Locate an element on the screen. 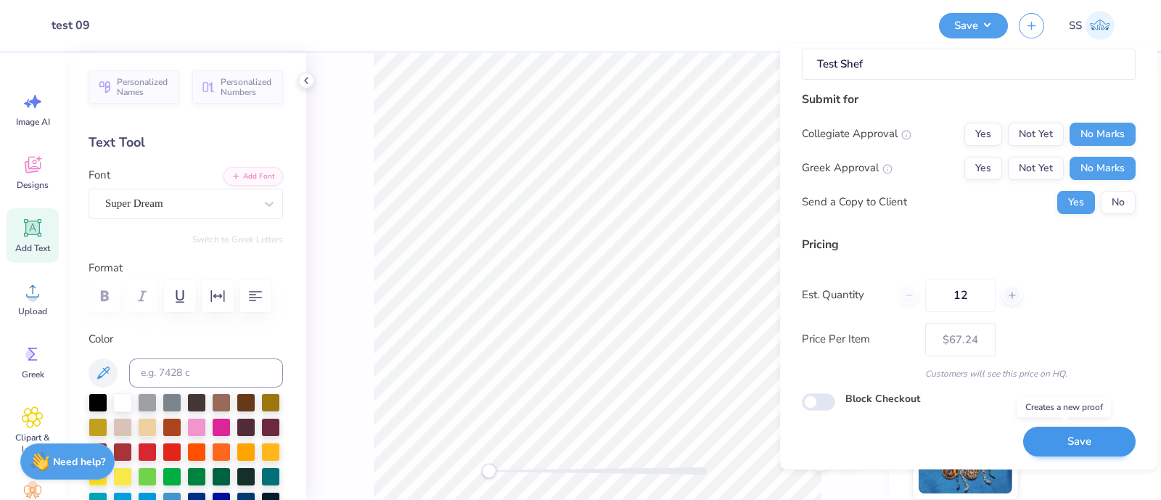  span: Clipart & logos is located at coordinates (33, 443).